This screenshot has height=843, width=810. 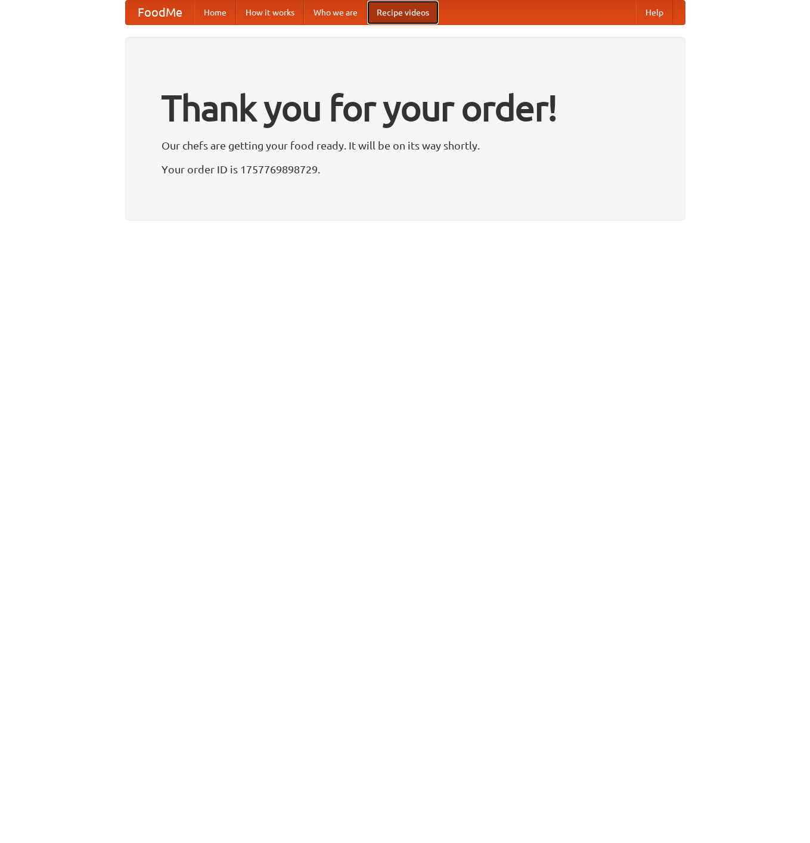 I want to click on a: FoodMe, so click(x=160, y=13).